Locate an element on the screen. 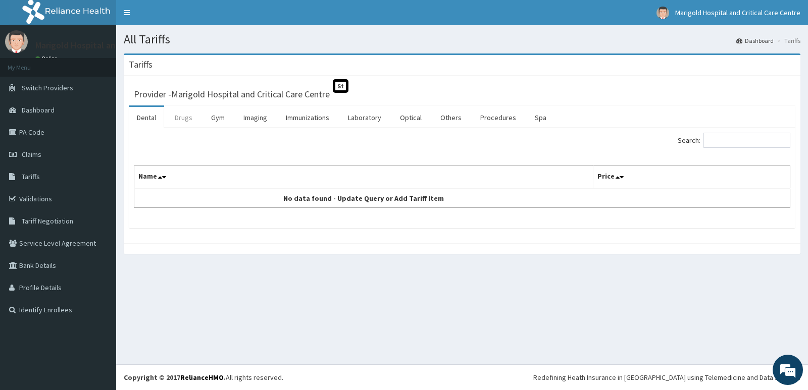  input: Search: is located at coordinates (747, 140).